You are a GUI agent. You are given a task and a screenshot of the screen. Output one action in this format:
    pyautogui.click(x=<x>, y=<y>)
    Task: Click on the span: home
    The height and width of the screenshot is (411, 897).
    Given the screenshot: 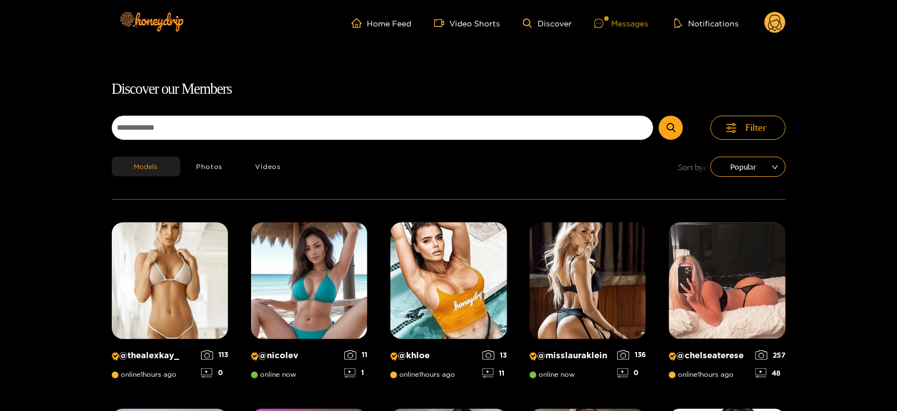 What is the action you would take?
    pyautogui.click(x=360, y=23)
    